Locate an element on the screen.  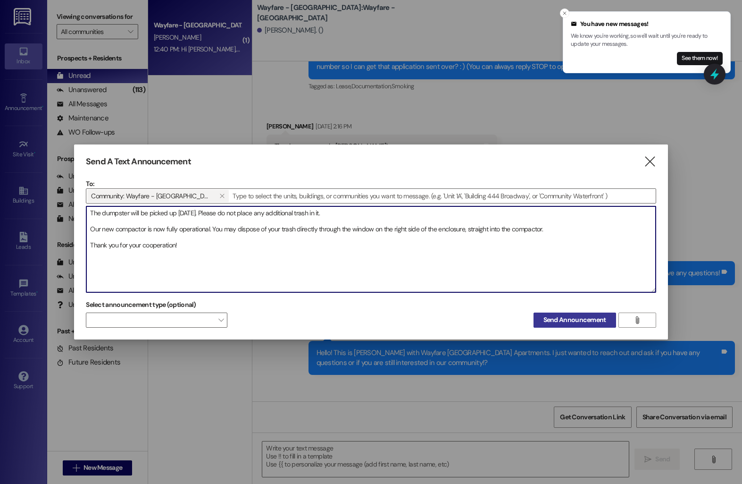
p: We know you're working, so we'll wait until you're ready to update your messages. is located at coordinates (647, 40).